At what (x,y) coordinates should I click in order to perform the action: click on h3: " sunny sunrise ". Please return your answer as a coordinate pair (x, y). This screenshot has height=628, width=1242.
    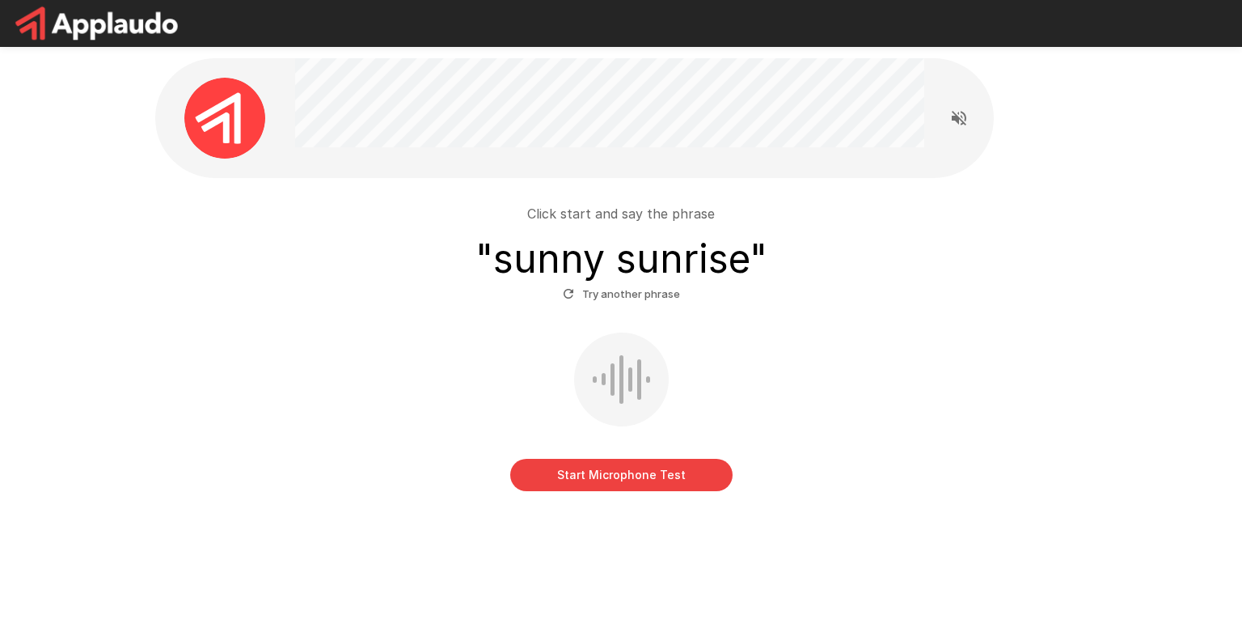
    Looking at the image, I should click on (621, 259).